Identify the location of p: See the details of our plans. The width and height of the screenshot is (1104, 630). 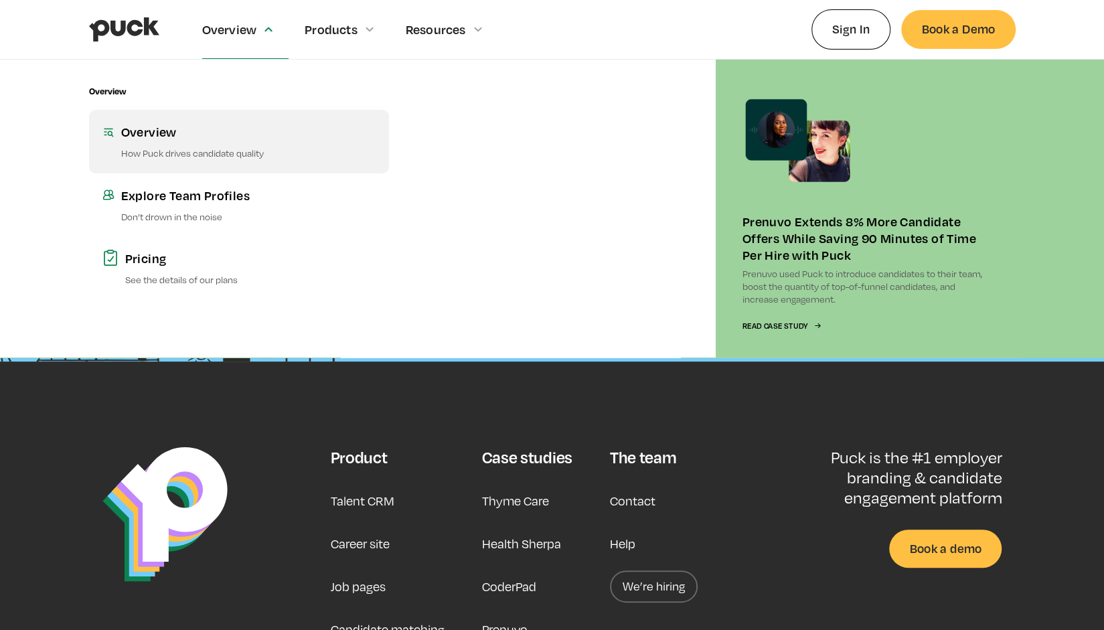
(250, 279).